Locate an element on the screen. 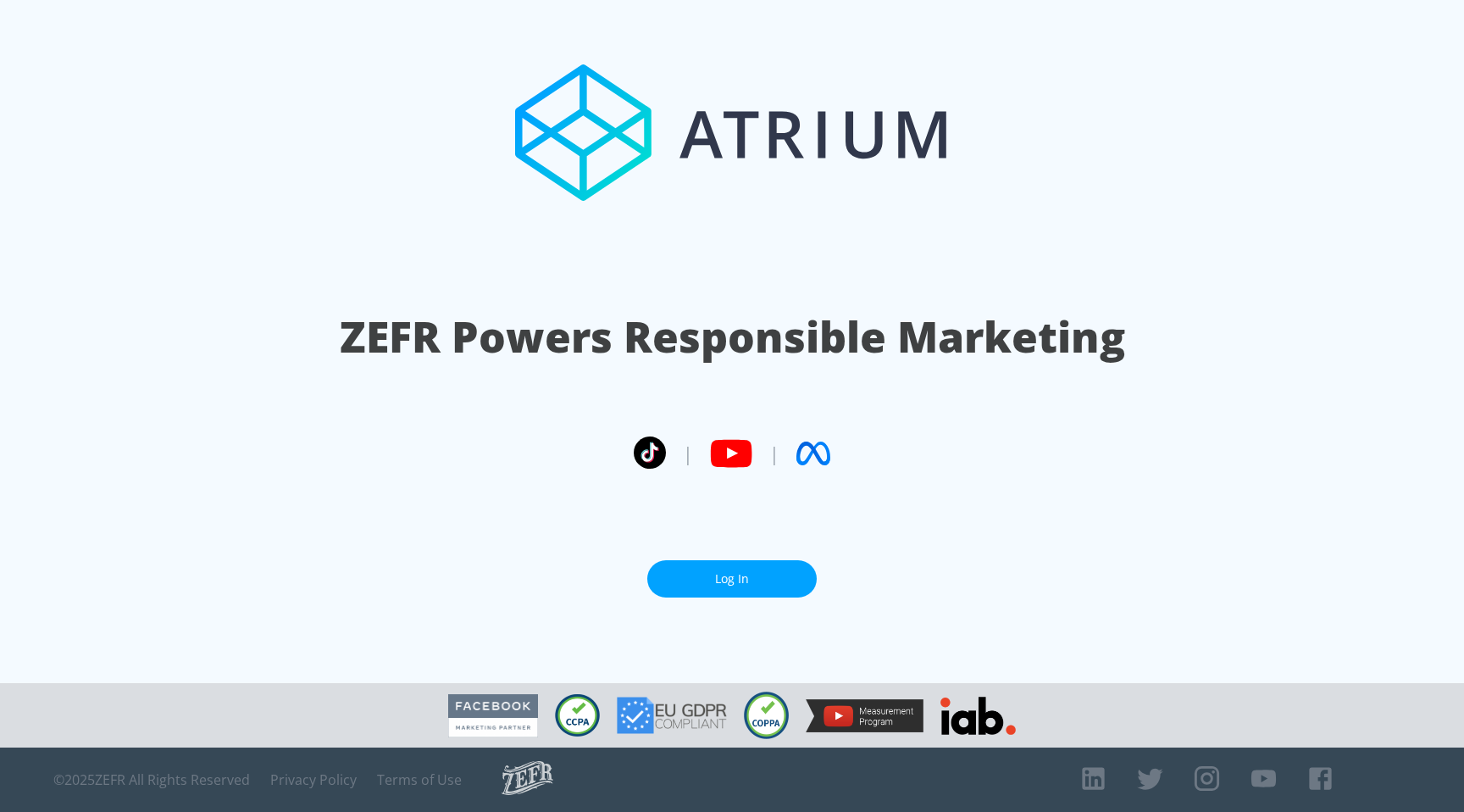  img: IAB is located at coordinates (978, 715).